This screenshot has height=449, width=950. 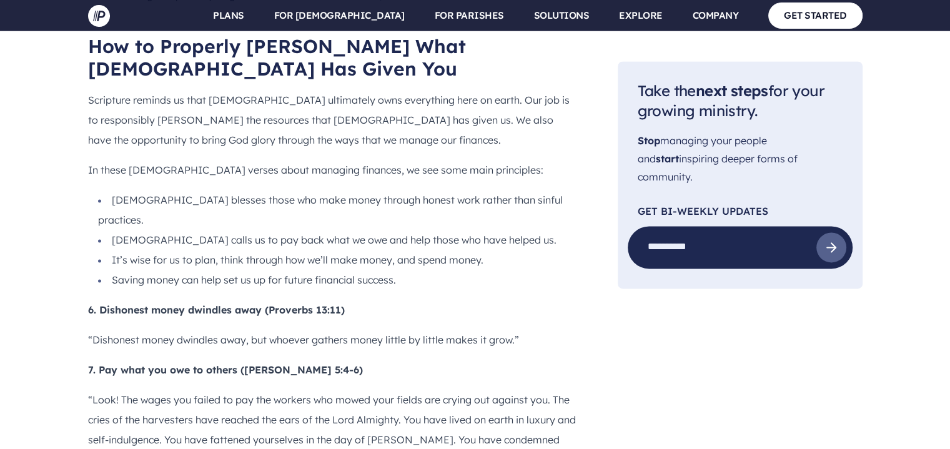 What do you see at coordinates (815, 15) in the screenshot?
I see `a: GET STARTED` at bounding box center [815, 15].